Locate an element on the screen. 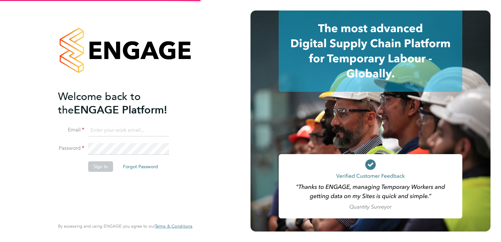 Image resolution: width=501 pixels, height=242 pixels. label: Password is located at coordinates (71, 148).